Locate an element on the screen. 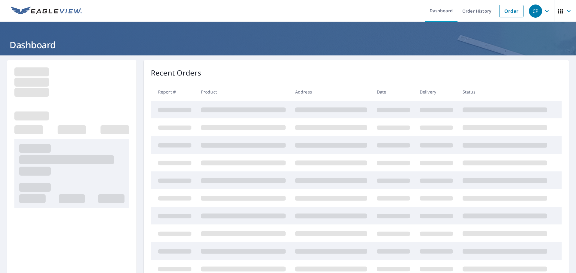 Image resolution: width=576 pixels, height=273 pixels. a: Order is located at coordinates (511, 11).